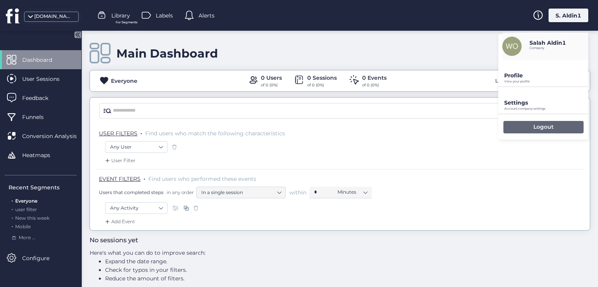 This screenshot has width=598, height=287. Describe the element at coordinates (352, 192) in the screenshot. I see `nz-select-item: Minutes` at that location.